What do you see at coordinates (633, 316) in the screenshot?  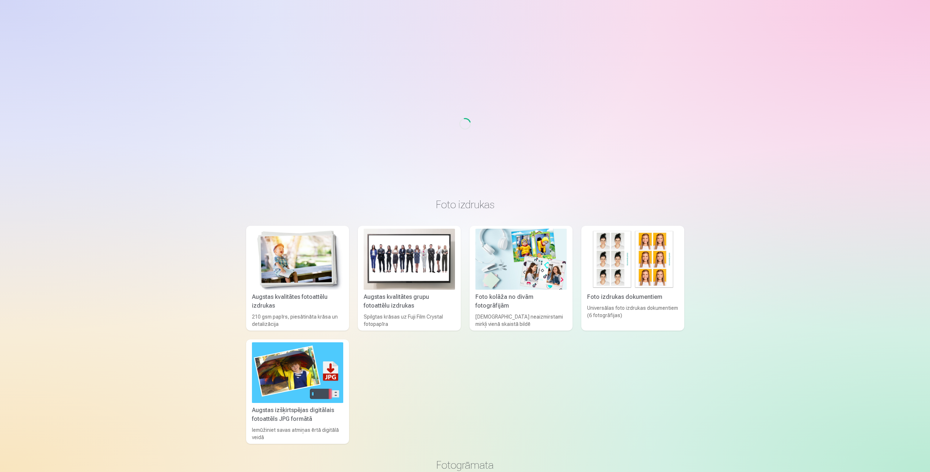 I see `div: Universālas foto izdrukas dokumentiem (6 fotogrāfijas)` at bounding box center [633, 316].